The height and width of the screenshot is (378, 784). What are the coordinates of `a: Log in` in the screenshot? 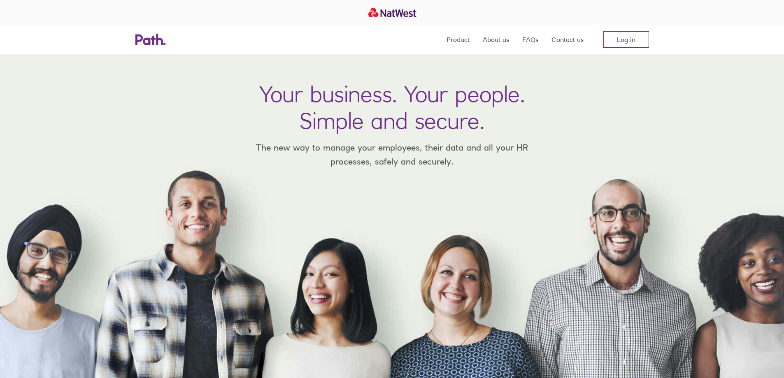 It's located at (626, 39).